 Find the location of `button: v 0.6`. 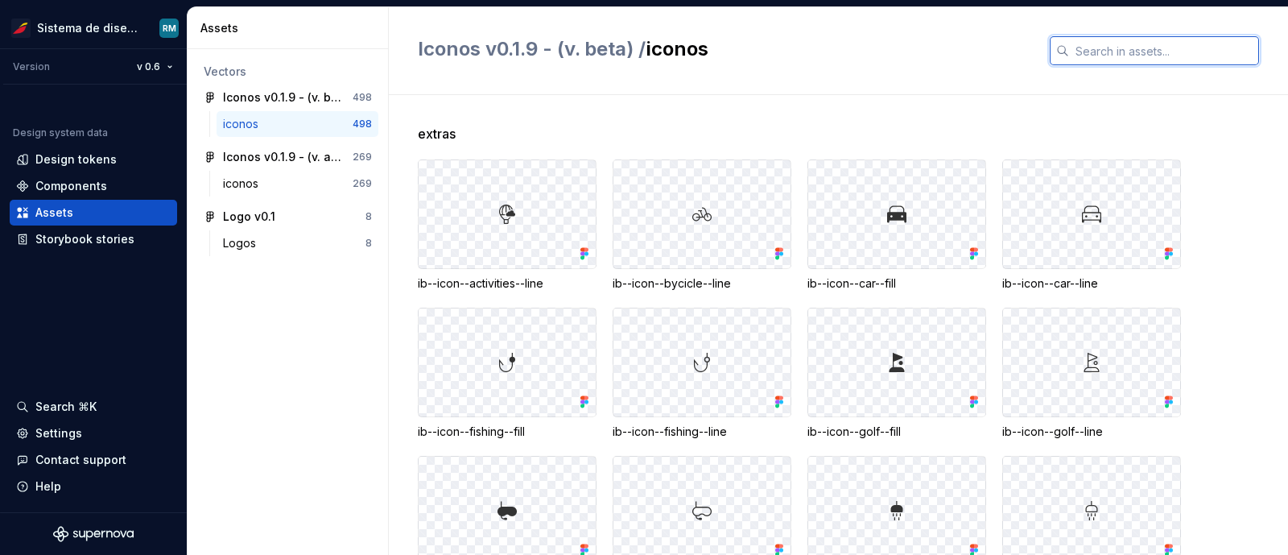

button: v 0.6 is located at coordinates (155, 67).